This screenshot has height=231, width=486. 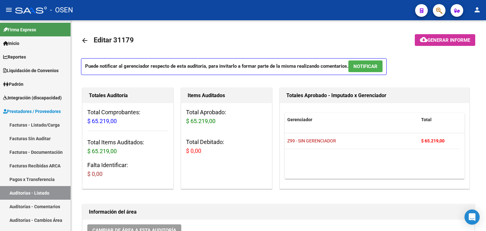 What do you see at coordinates (20, 30) in the screenshot?
I see `span: Firma Express` at bounding box center [20, 30].